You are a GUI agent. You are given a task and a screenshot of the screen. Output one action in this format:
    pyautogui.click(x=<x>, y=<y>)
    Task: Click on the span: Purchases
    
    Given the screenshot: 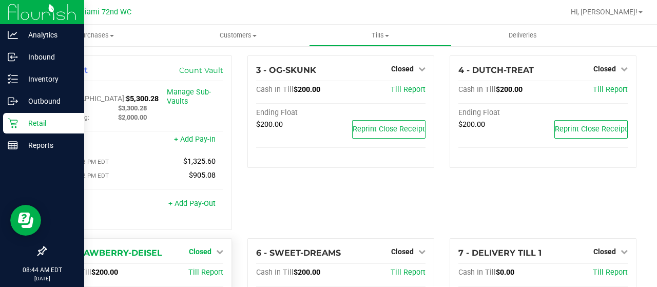 What is the action you would take?
    pyautogui.click(x=95, y=35)
    